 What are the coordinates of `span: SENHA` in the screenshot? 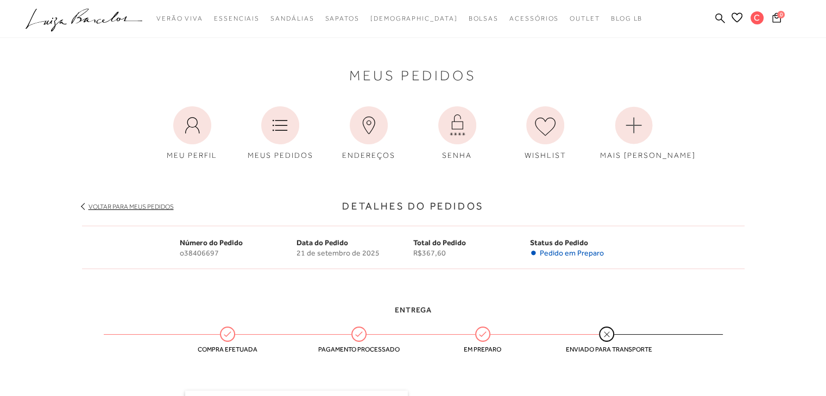 It's located at (457, 155).